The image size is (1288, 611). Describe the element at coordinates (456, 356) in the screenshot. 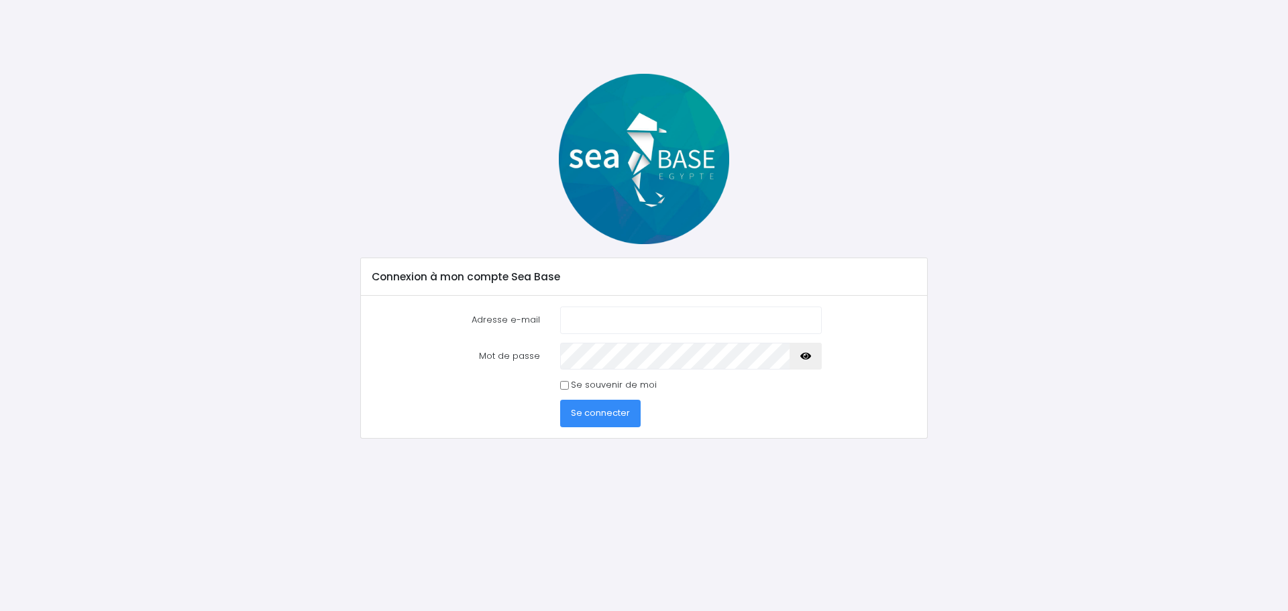

I see `label: Mot de passe` at that location.